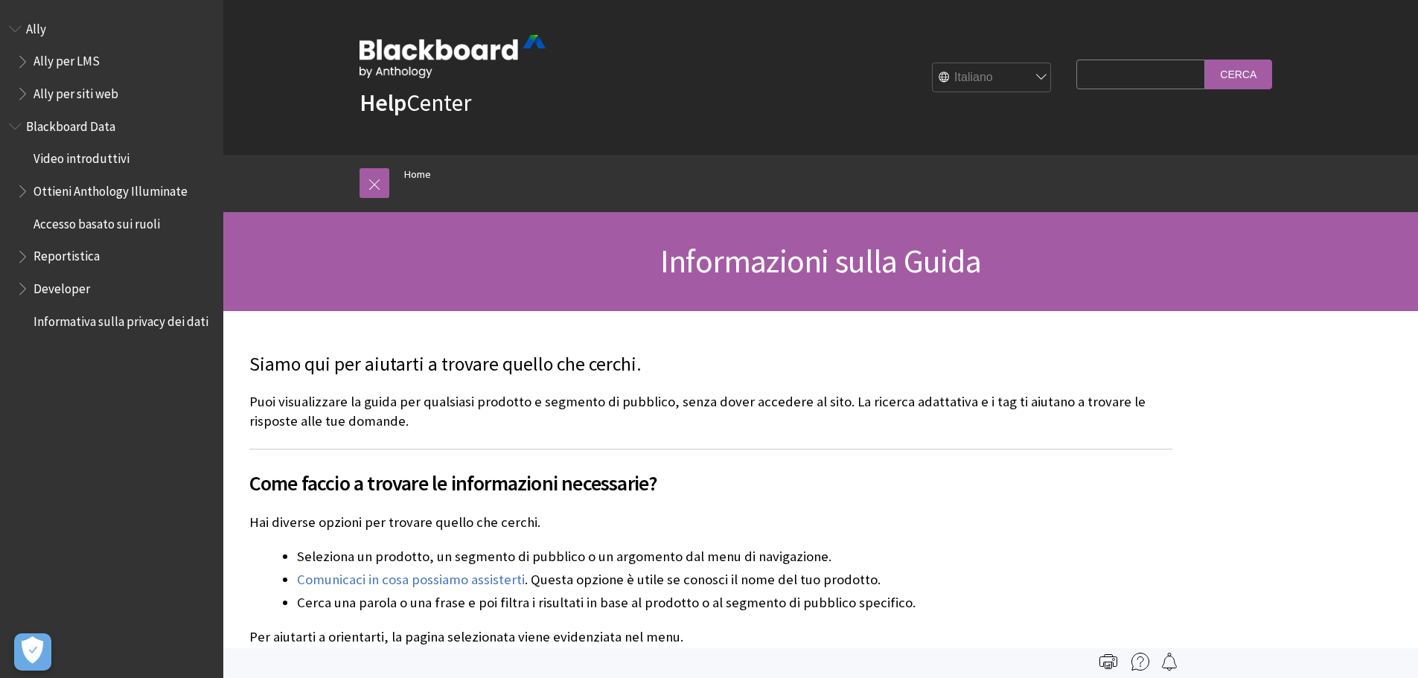 The image size is (1418, 678). Describe the element at coordinates (711, 412) in the screenshot. I see `p: Puoi visualizzare la guida per qualsiasi prodotto e segmento di pubblico, senza dover accedere al...` at that location.